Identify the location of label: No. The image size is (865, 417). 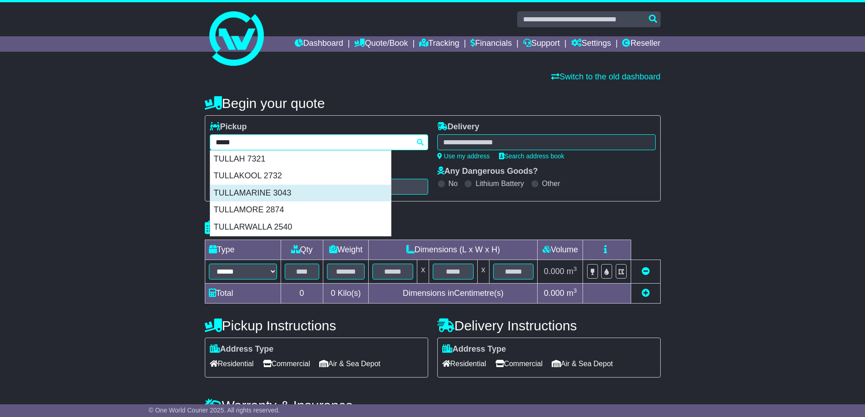
(453, 183).